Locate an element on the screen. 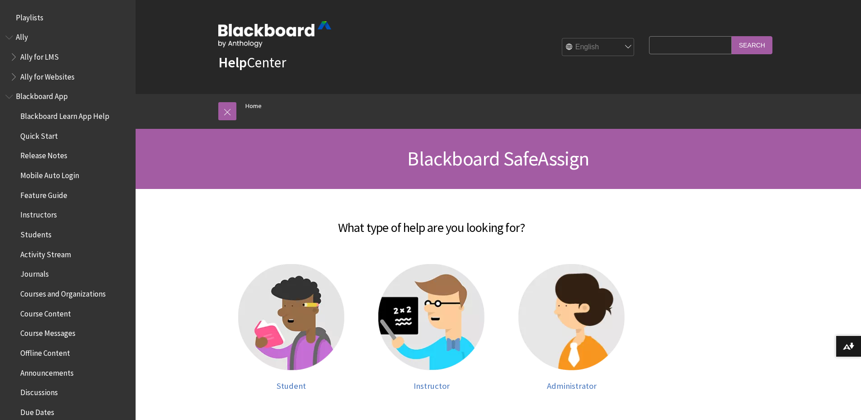  img: Instructor help is located at coordinates (431, 317).